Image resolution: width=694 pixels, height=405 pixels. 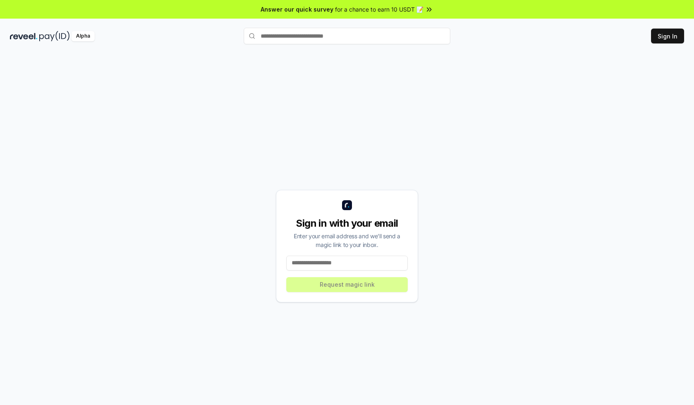 I want to click on div: Alpha, so click(x=83, y=36).